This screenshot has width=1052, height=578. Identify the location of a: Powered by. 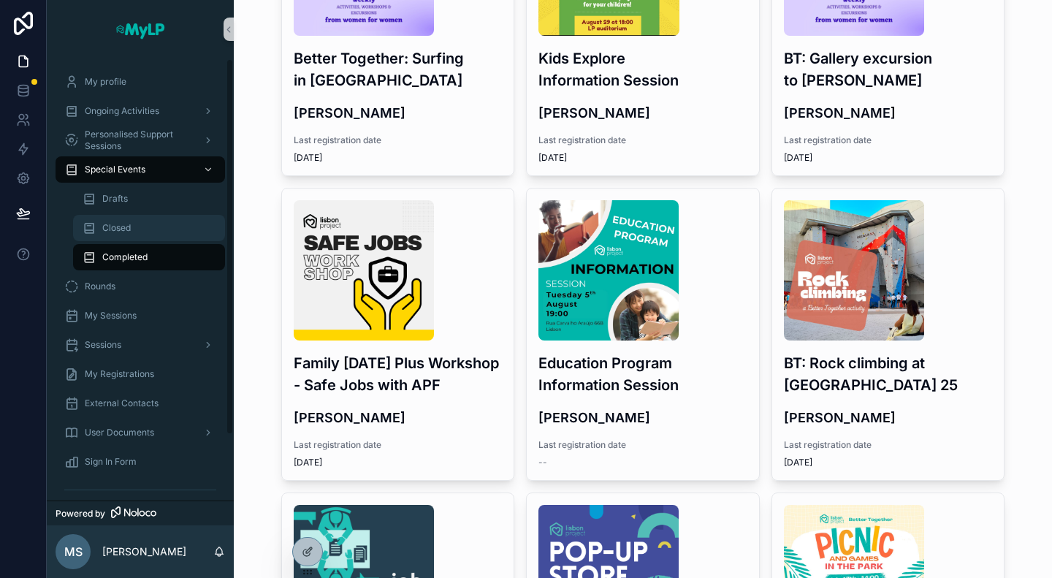
(140, 513).